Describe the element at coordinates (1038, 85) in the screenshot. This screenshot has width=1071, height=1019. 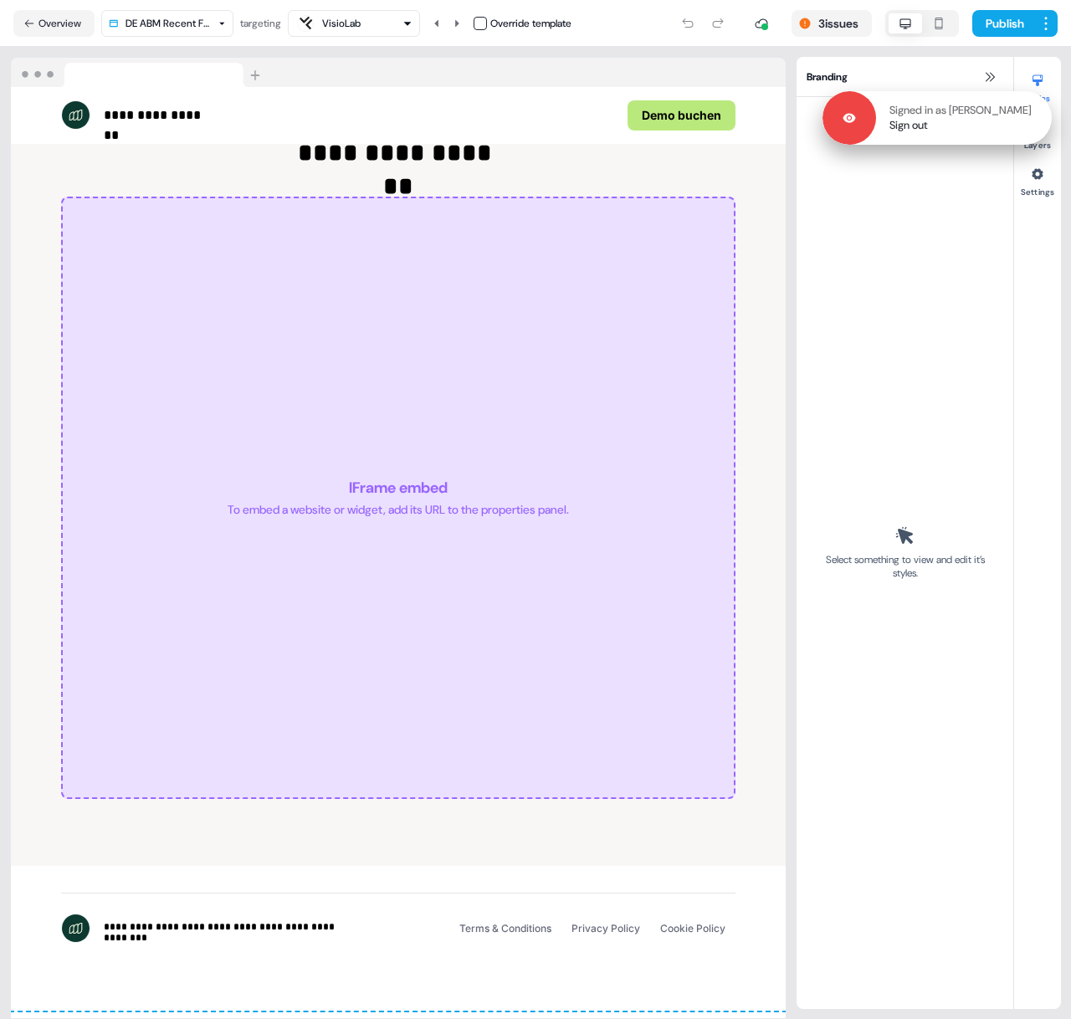
I see `button: Styles` at that location.